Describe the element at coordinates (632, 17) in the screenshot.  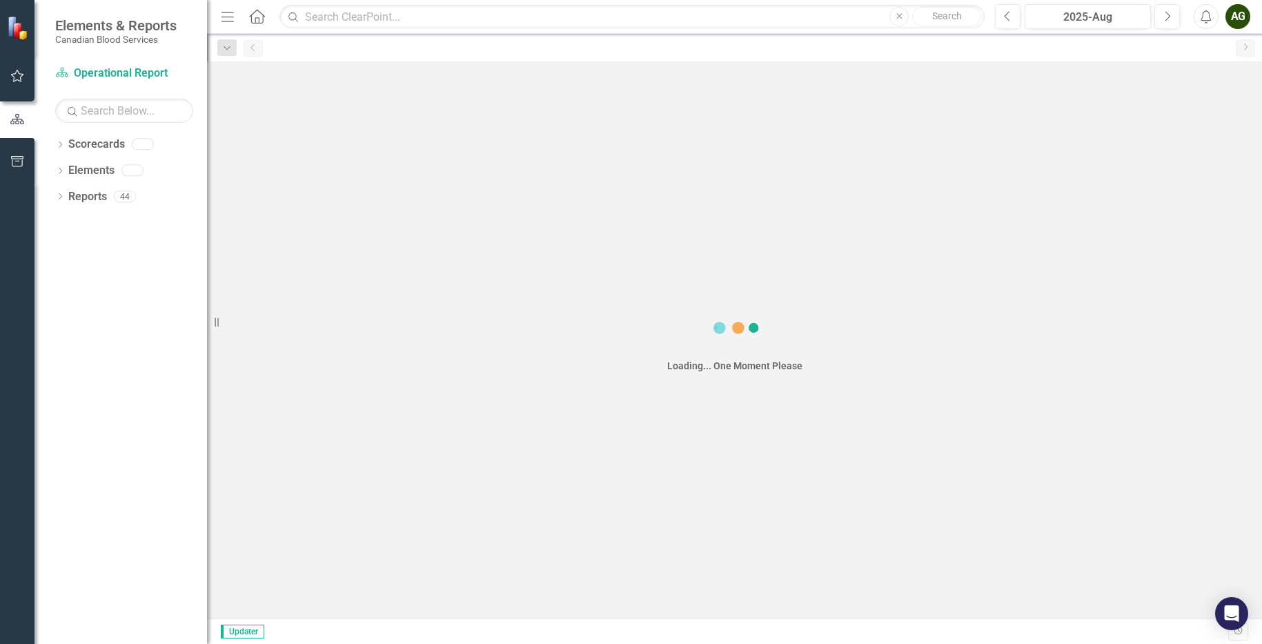
I see `input: Search ClearPoint...` at that location.